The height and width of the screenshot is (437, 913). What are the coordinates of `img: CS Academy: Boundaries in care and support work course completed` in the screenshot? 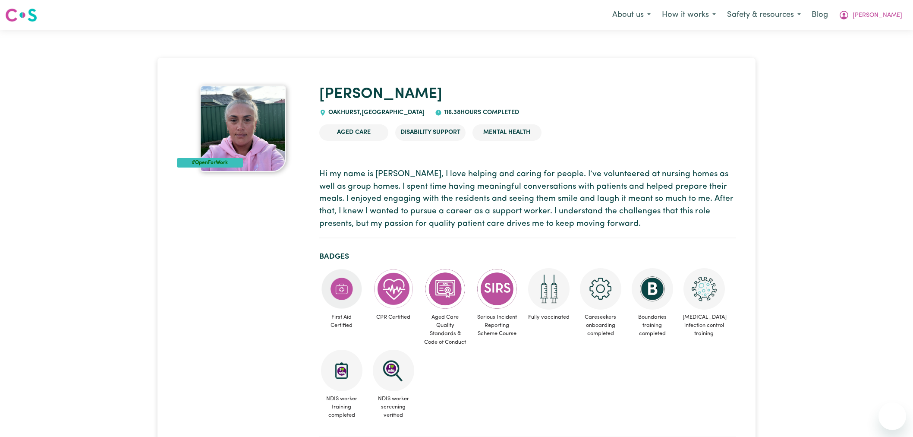 It's located at (652, 289).